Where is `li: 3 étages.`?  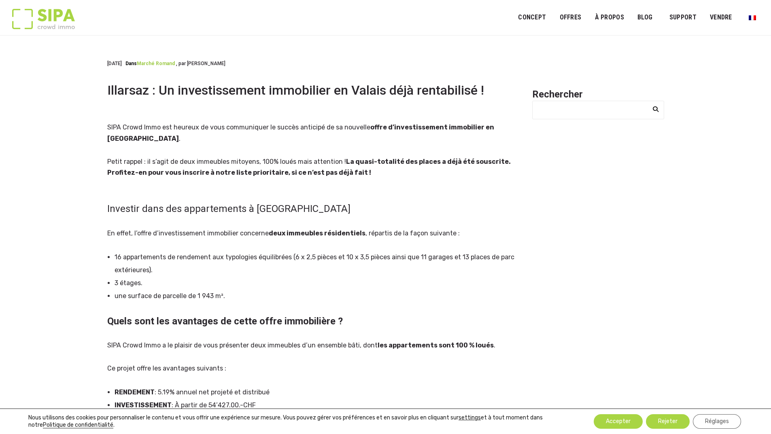 li: 3 étages. is located at coordinates (319, 283).